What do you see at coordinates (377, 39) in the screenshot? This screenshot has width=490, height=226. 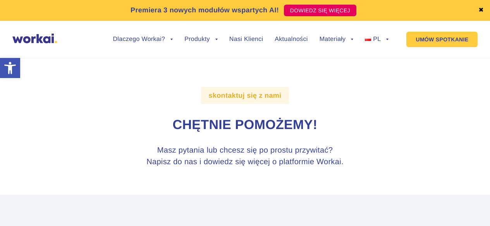 I see `span: PL` at bounding box center [377, 39].